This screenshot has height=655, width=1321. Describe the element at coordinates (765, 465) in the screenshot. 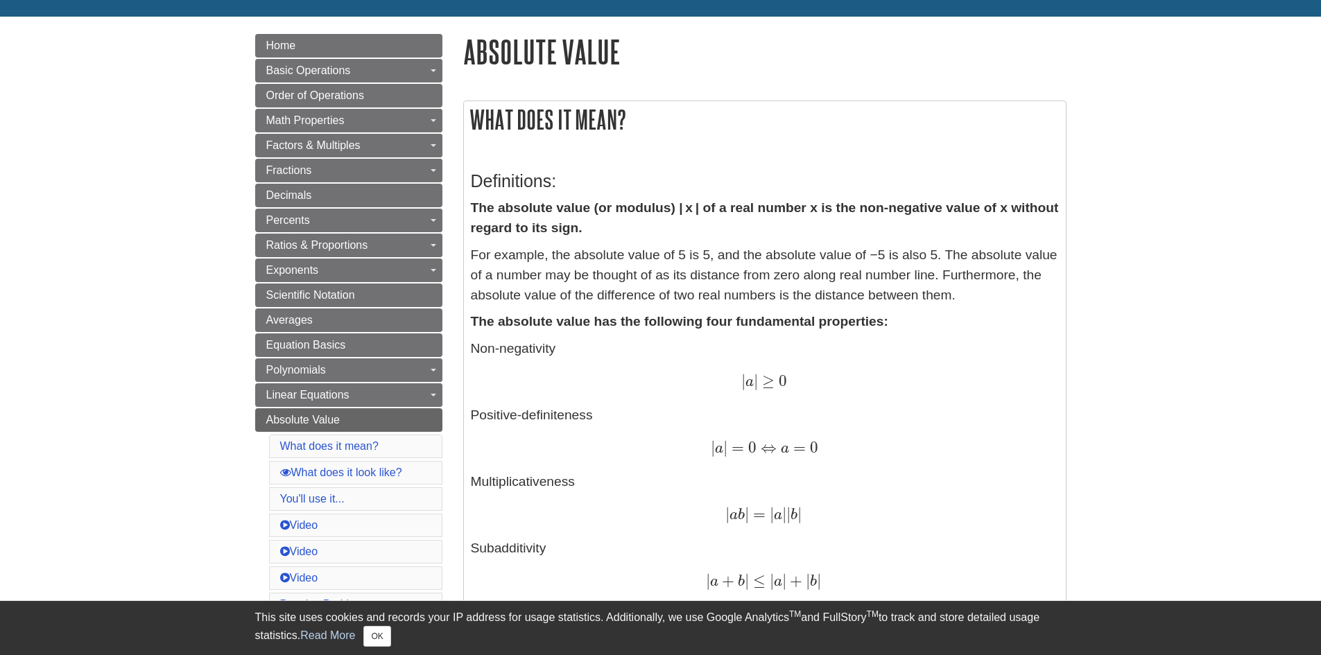

I see `p: Non-negativity Positive-definiteness Multiplicativeness Subadditivity` at that location.